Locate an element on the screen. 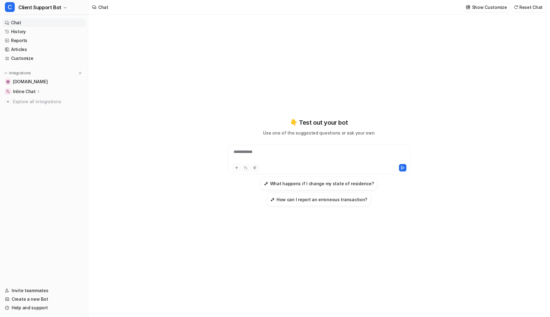 Image resolution: width=550 pixels, height=317 pixels. img: www.bitgo.com is located at coordinates (8, 82).